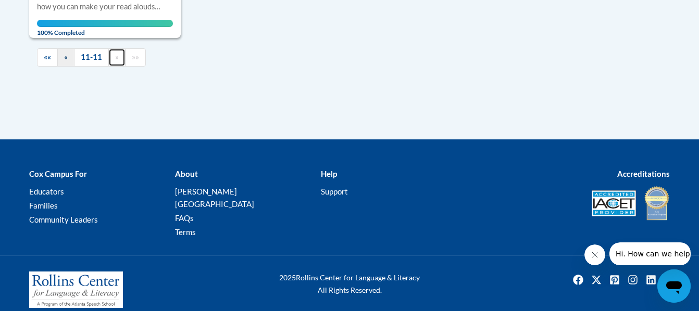  What do you see at coordinates (614, 280) in the screenshot?
I see `a: Pinterest` at bounding box center [614, 280].